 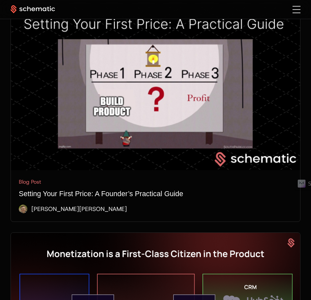 I want to click on img: First Price, so click(x=155, y=89).